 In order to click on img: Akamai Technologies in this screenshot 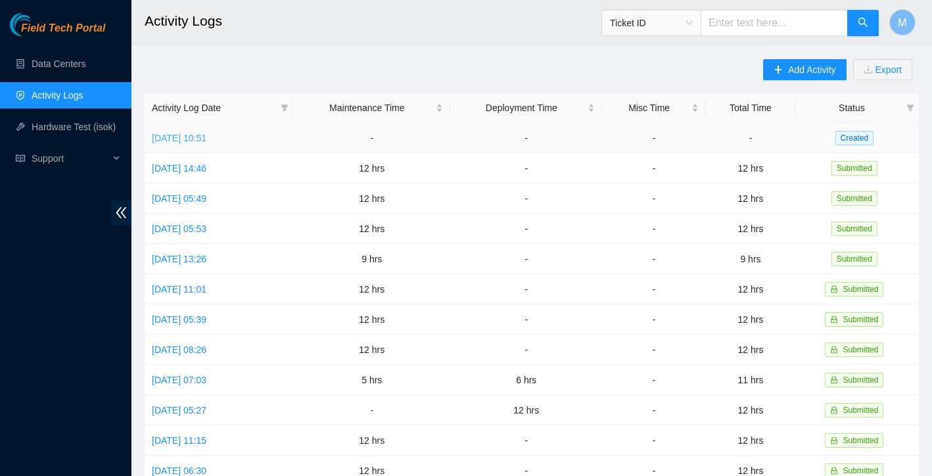, I will do `click(38, 24)`.